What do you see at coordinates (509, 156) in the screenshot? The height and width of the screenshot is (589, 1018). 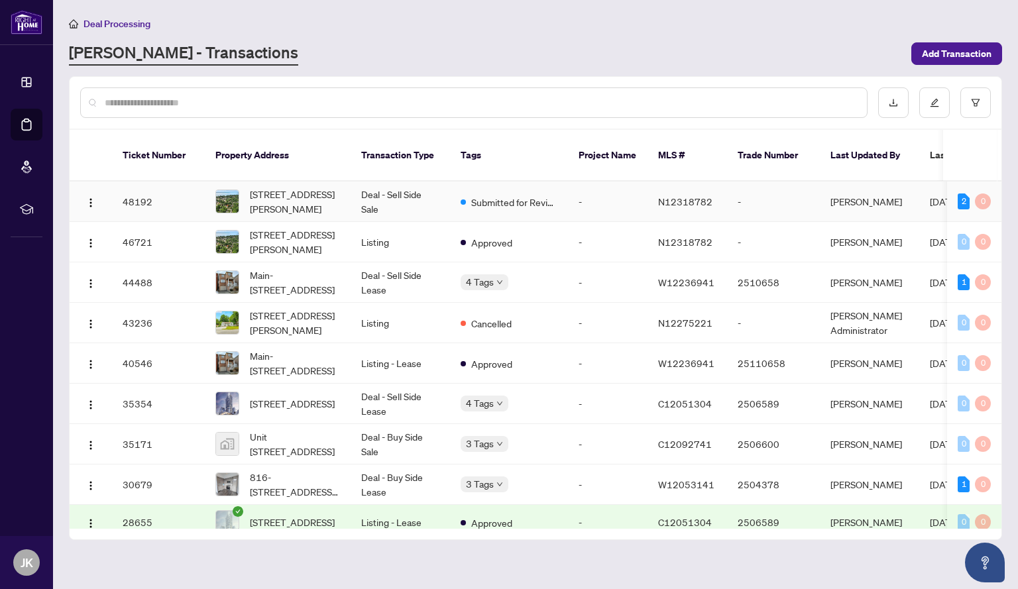 I see `th: Tags` at bounding box center [509, 156].